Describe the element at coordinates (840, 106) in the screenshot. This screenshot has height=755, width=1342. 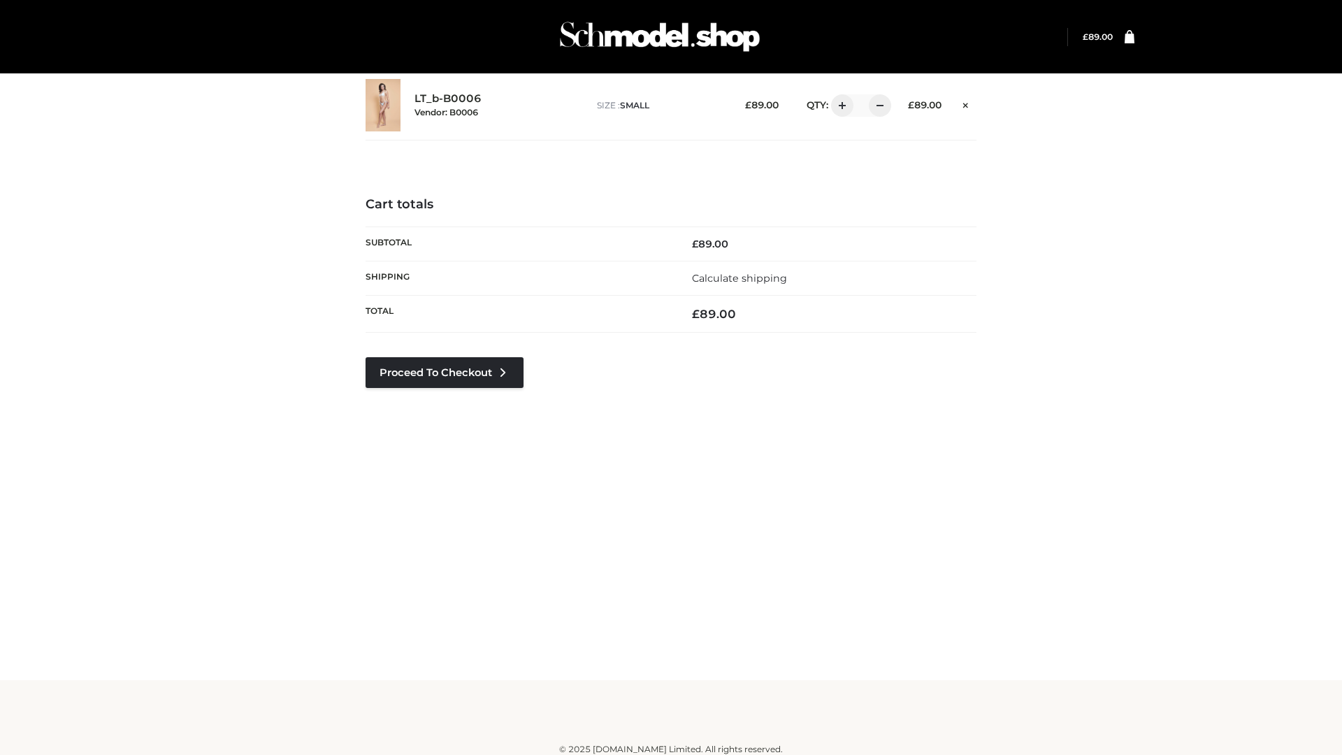
I see `div: QTY:` at that location.